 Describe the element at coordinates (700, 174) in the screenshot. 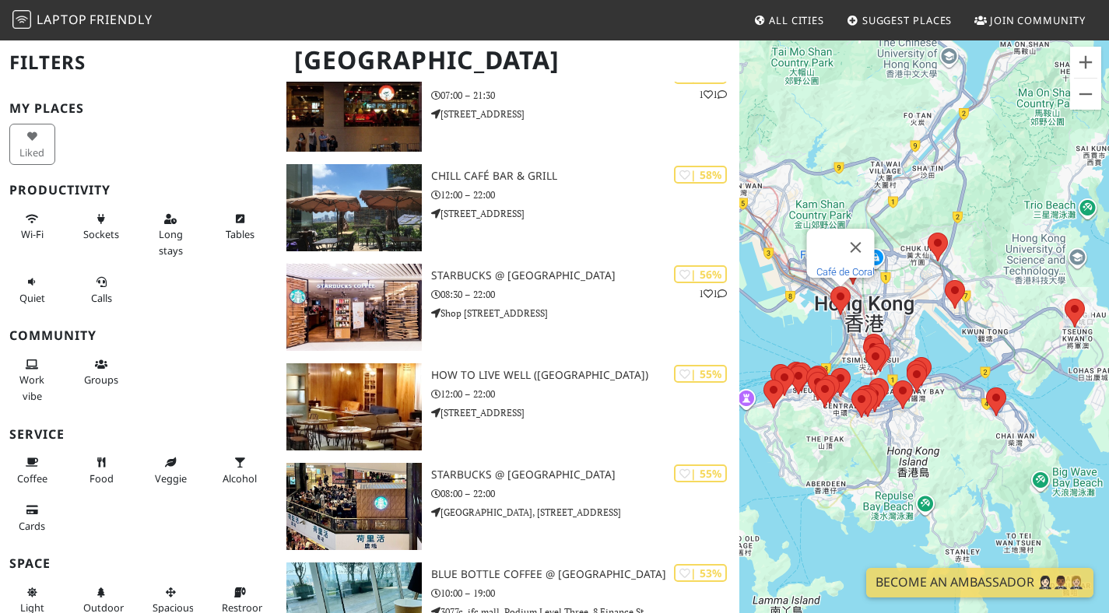

I see `div: | 58%` at that location.